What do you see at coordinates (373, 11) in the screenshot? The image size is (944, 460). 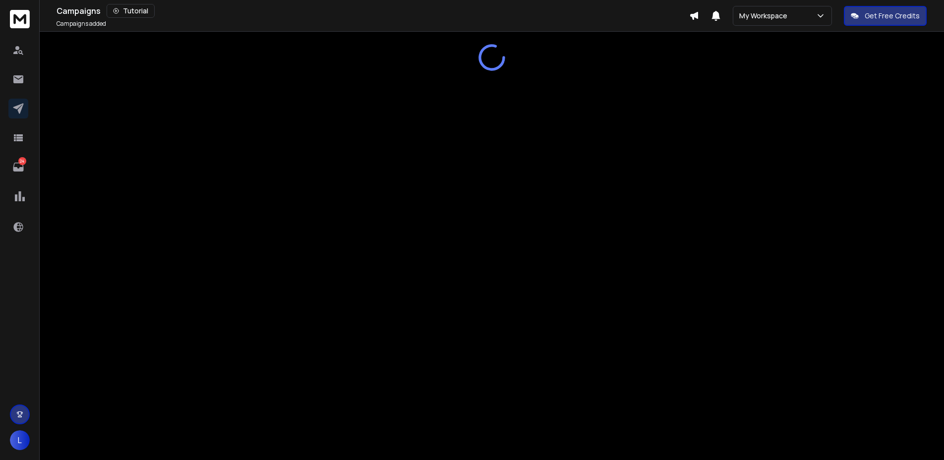 I see `div: Campaigns` at bounding box center [373, 11].